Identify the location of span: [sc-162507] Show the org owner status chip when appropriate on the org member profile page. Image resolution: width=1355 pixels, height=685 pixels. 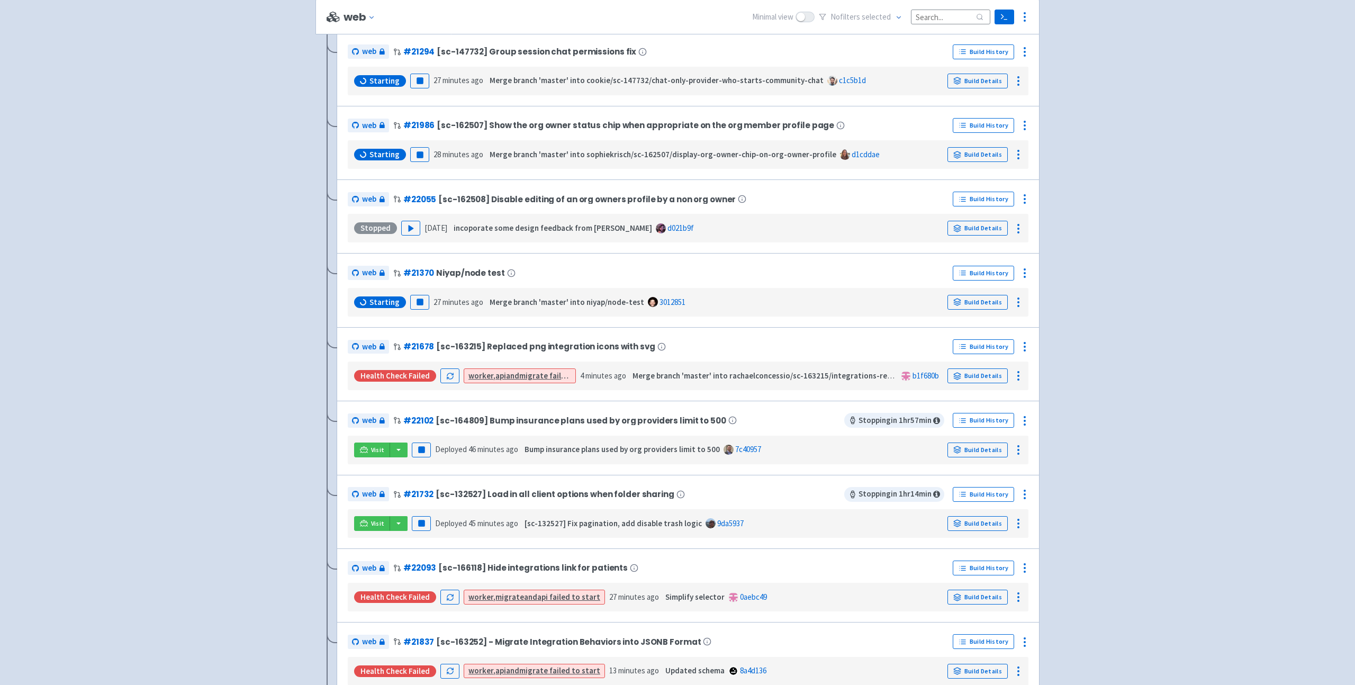
(635, 125).